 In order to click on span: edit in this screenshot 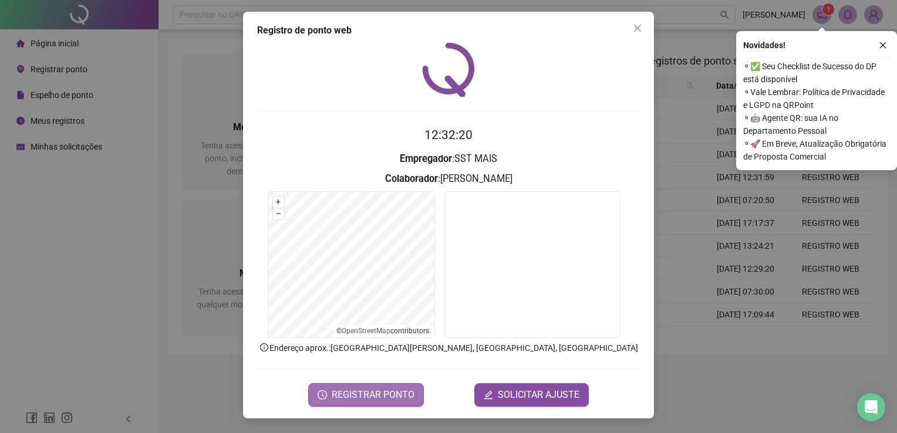, I will do `click(489, 395)`.